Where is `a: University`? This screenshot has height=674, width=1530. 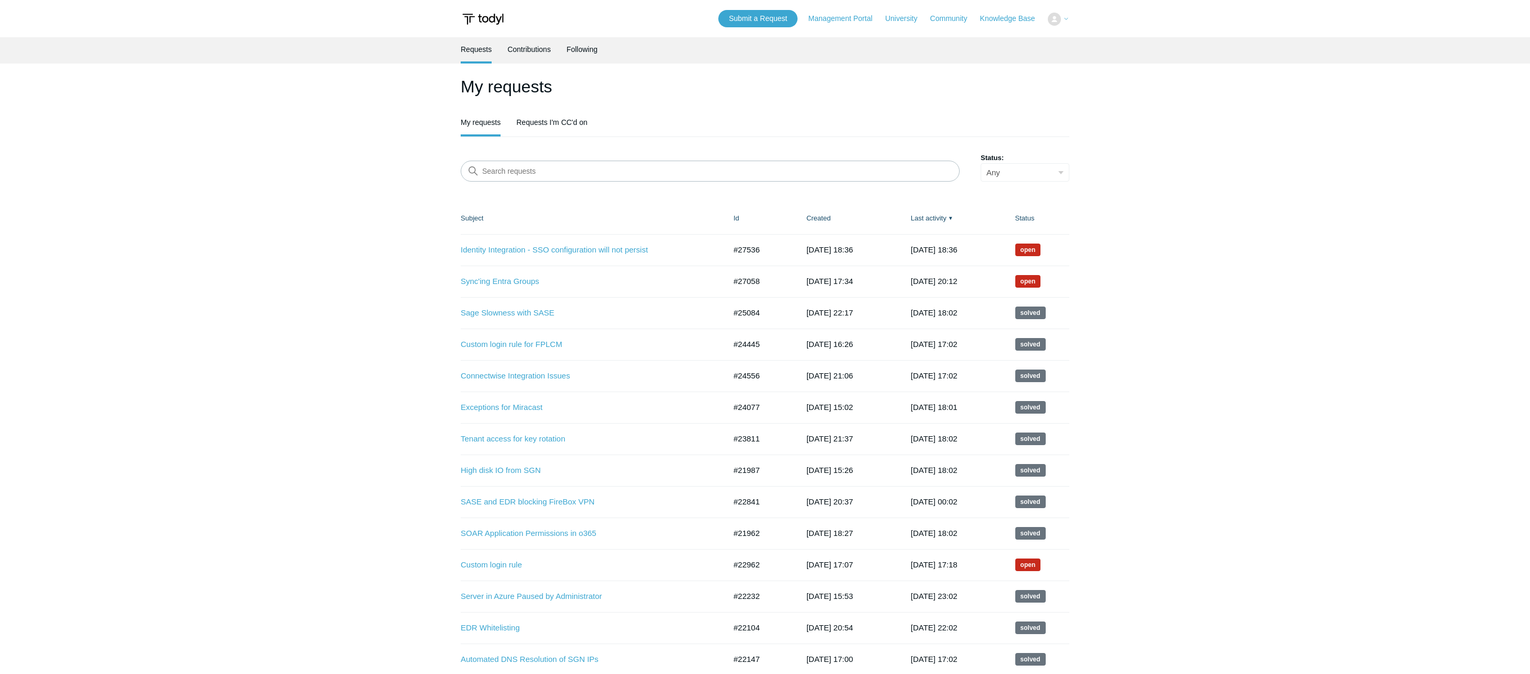
a: University is located at coordinates (906, 18).